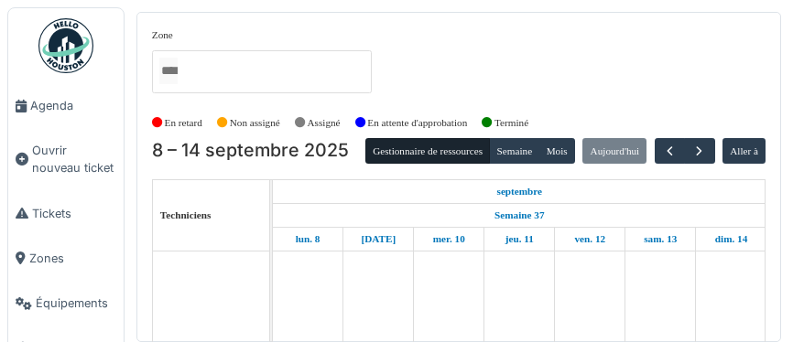 The image size is (793, 342). What do you see at coordinates (324, 123) in the screenshot?
I see `label: Assigné` at bounding box center [324, 123].